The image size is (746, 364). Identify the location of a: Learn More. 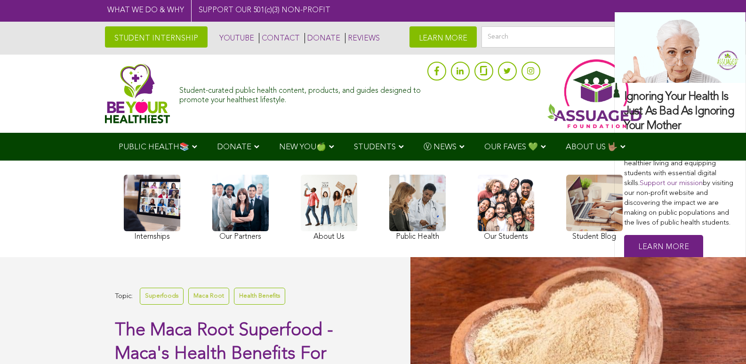
(663, 247).